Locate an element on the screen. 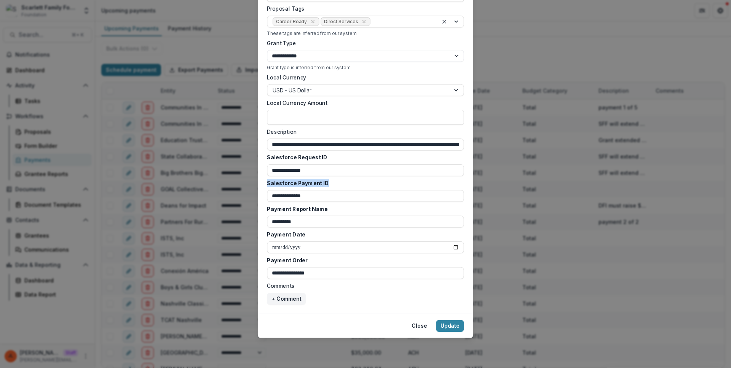 This screenshot has height=368, width=731. span: Direct Services is located at coordinates (341, 22).